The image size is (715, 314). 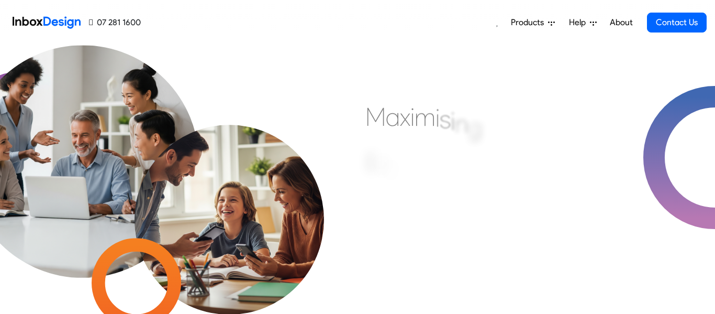 What do you see at coordinates (425, 117) in the screenshot?
I see `div: m` at bounding box center [425, 117].